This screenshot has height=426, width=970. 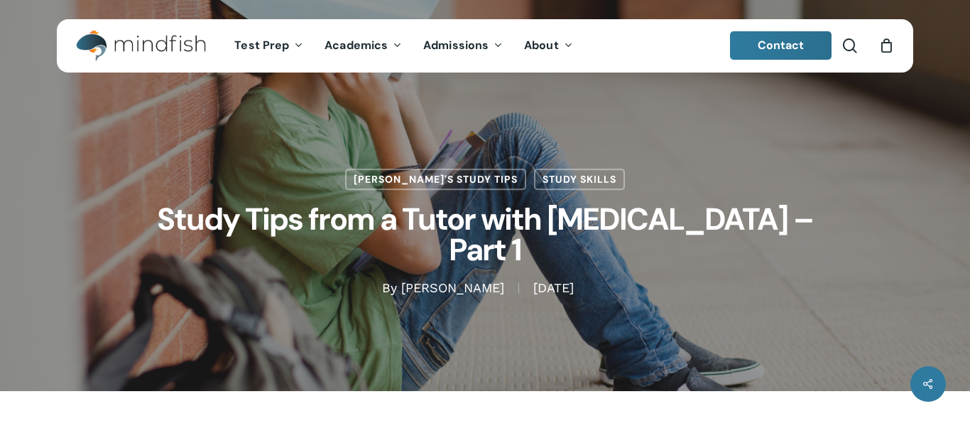 What do you see at coordinates (456, 45) in the screenshot?
I see `span: Admissions` at bounding box center [456, 45].